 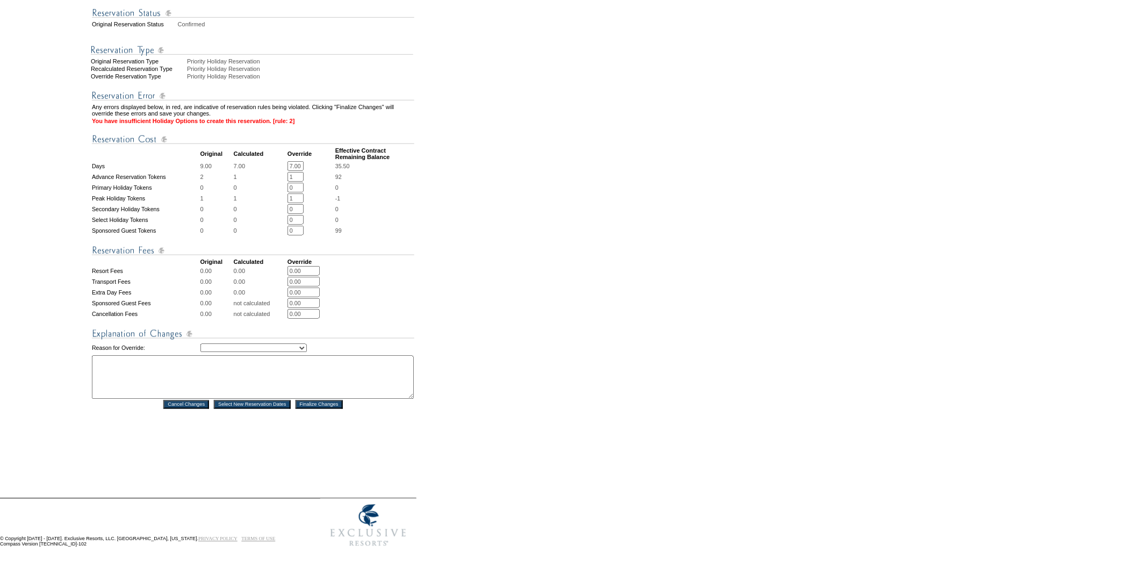 I want to click on td: Cancellation Fees, so click(x=146, y=314).